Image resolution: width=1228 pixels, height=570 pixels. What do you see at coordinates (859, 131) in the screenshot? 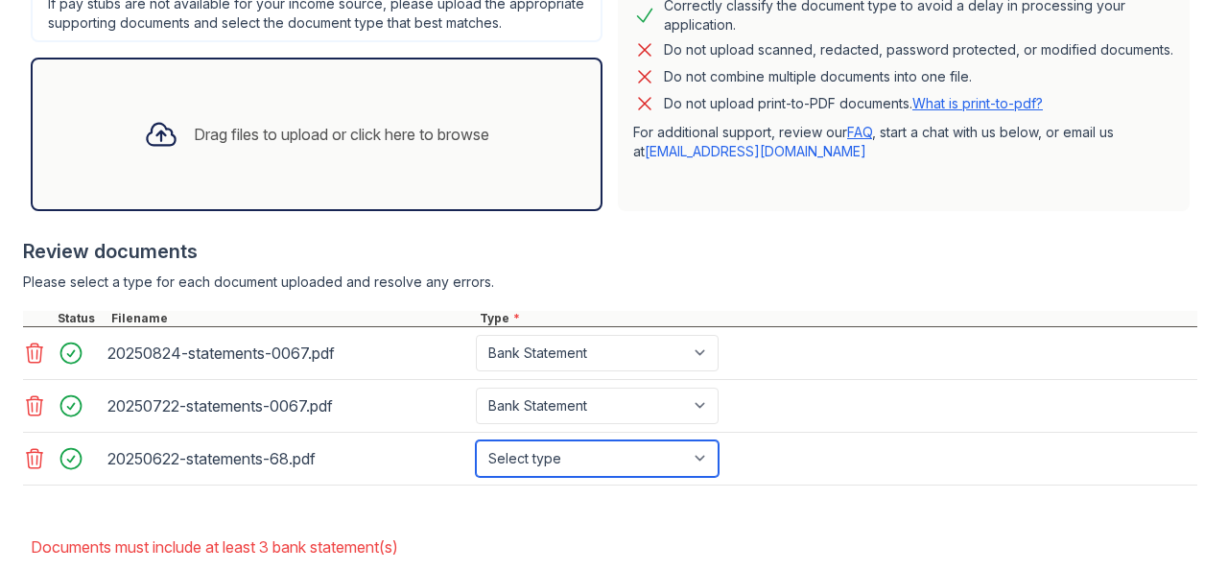
I see `a: FAQ` at bounding box center [859, 131].